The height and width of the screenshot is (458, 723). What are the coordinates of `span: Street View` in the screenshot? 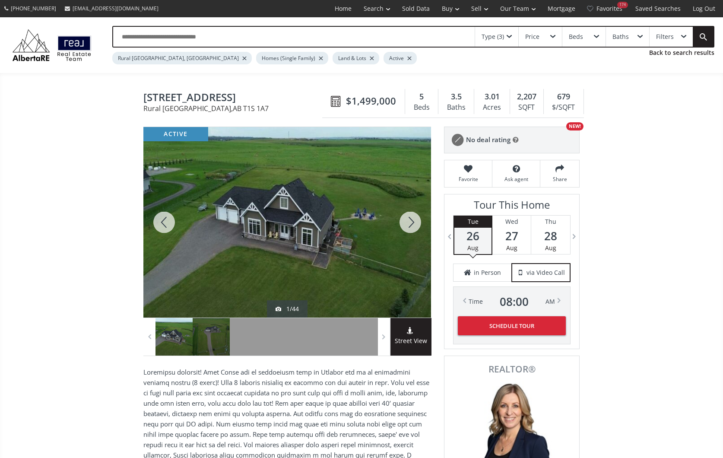 It's located at (411, 341).